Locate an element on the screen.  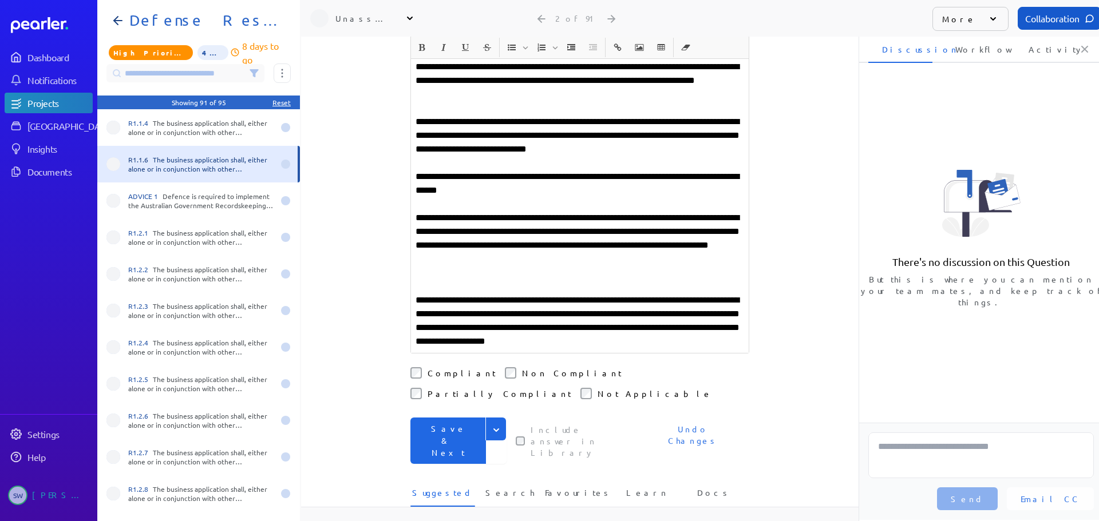
span: Favourites is located at coordinates (578, 496).